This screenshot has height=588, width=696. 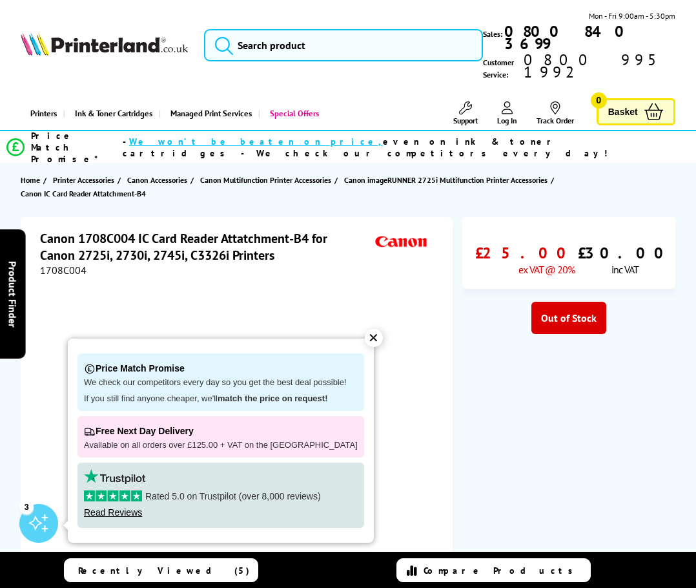 I want to click on p: If you still find anyone cheaper, we'll, so click(x=221, y=398).